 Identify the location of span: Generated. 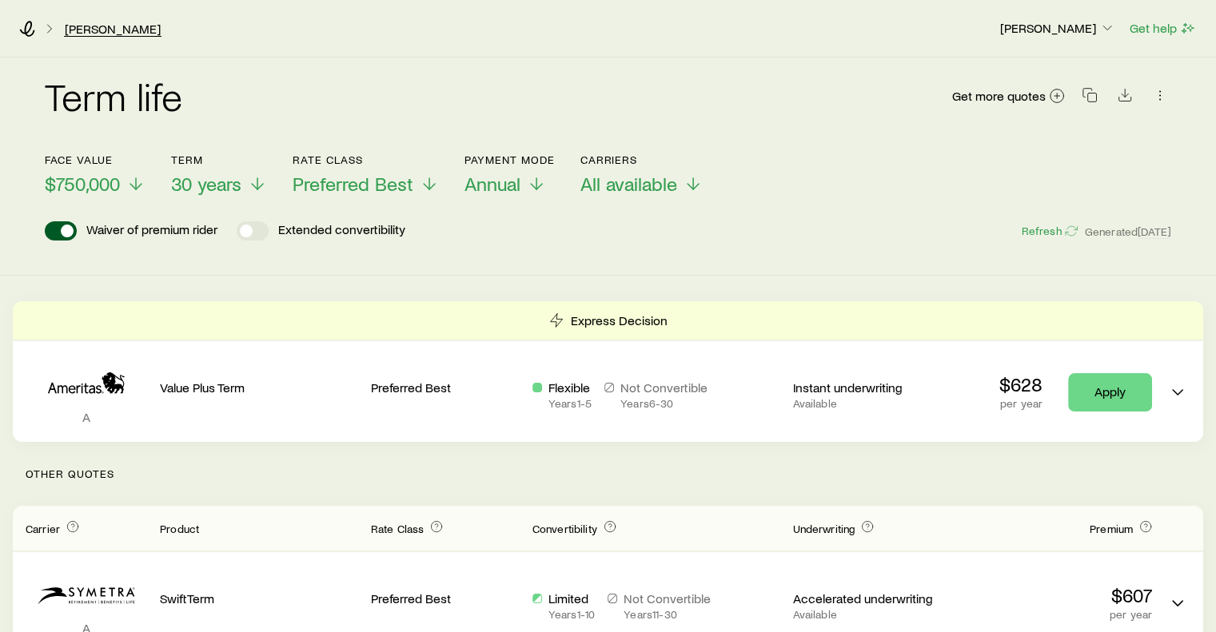
(1128, 232).